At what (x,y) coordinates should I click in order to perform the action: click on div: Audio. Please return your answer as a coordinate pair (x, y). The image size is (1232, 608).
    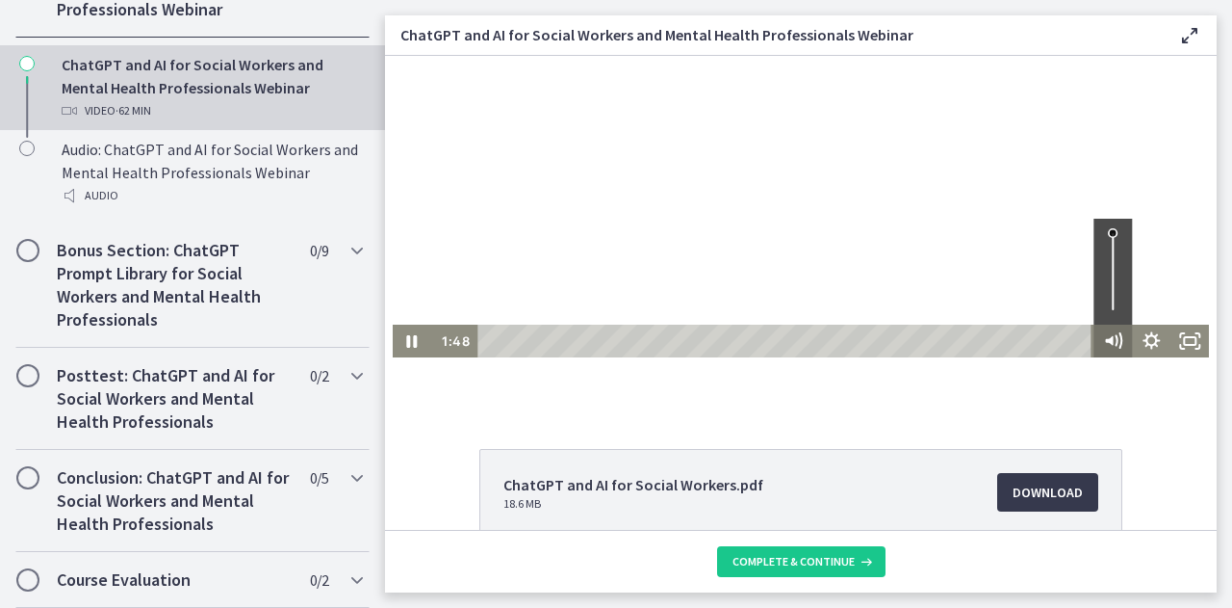
    Looking at the image, I should click on (212, 195).